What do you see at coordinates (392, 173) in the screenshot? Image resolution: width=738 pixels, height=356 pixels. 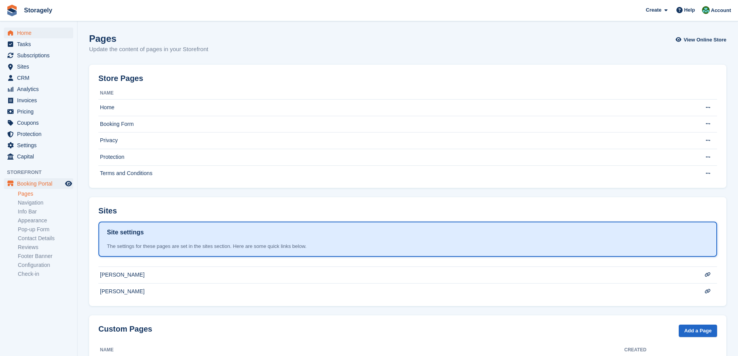 I see `td: Terms and Conditions` at bounding box center [392, 173].